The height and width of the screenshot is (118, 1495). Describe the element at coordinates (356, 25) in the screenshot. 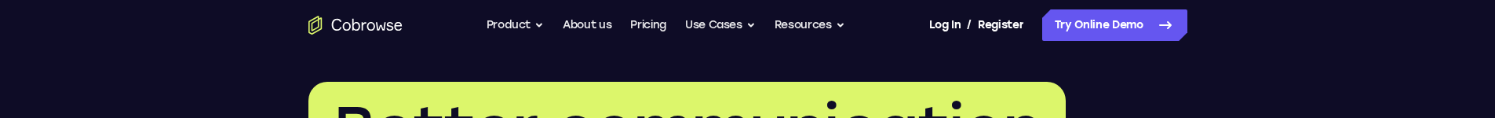

I see `a: Go to the home page` at that location.